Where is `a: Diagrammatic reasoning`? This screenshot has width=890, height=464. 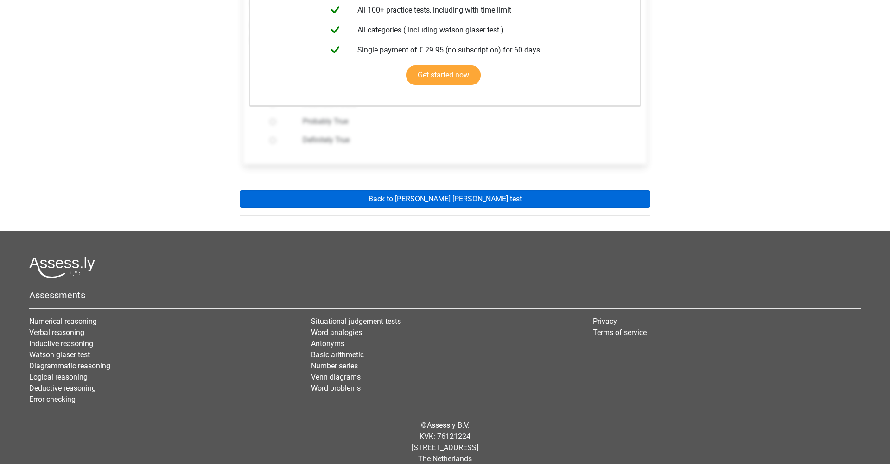 a: Diagrammatic reasoning is located at coordinates (70, 365).